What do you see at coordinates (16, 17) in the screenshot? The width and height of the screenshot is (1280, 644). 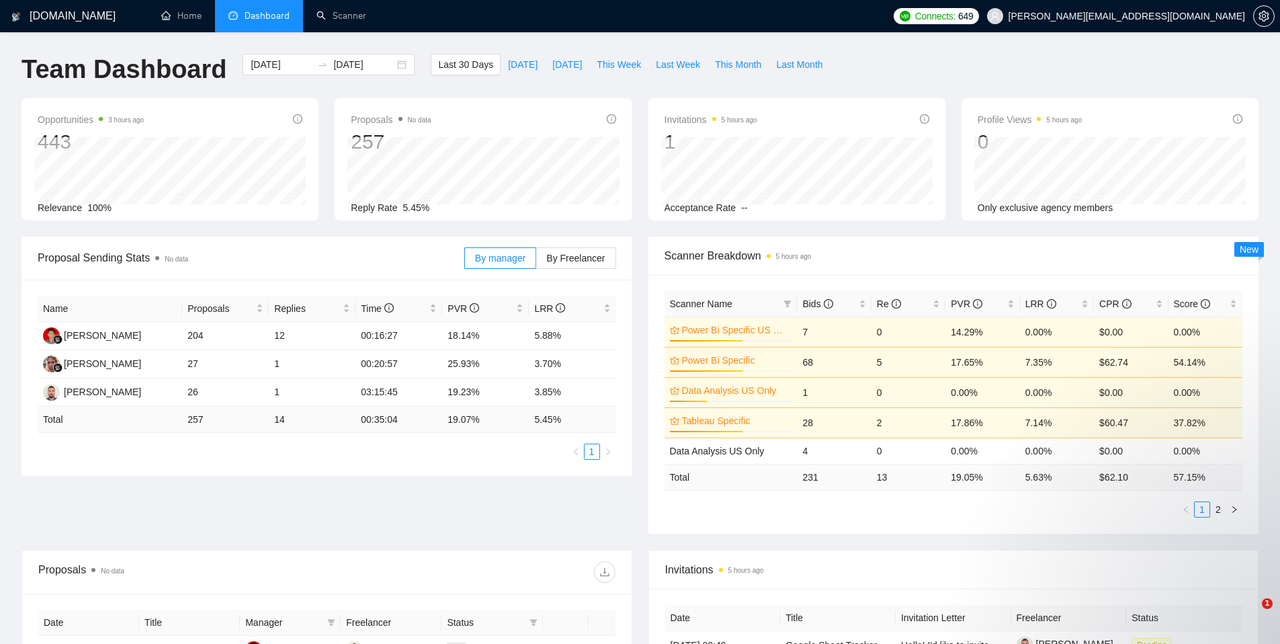 I see `img: logo` at bounding box center [16, 17].